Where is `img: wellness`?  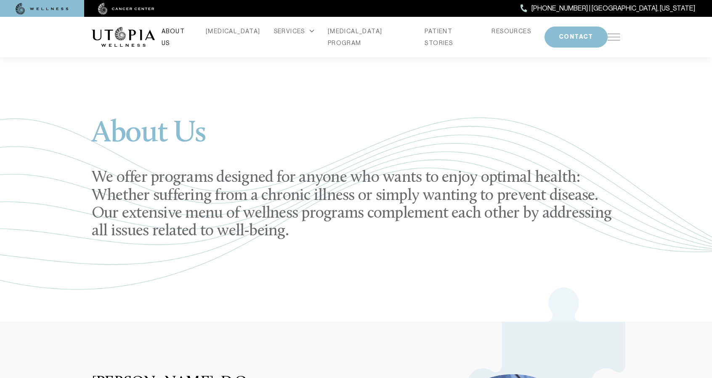
img: wellness is located at coordinates (42, 9).